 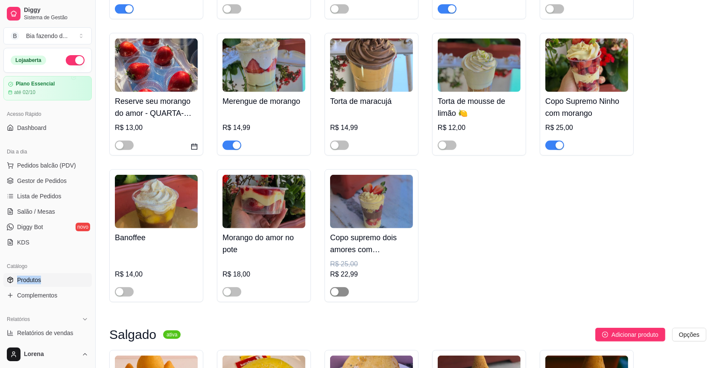 What do you see at coordinates (47, 181) in the screenshot?
I see `a: Gestor de Pedidos` at bounding box center [47, 181].